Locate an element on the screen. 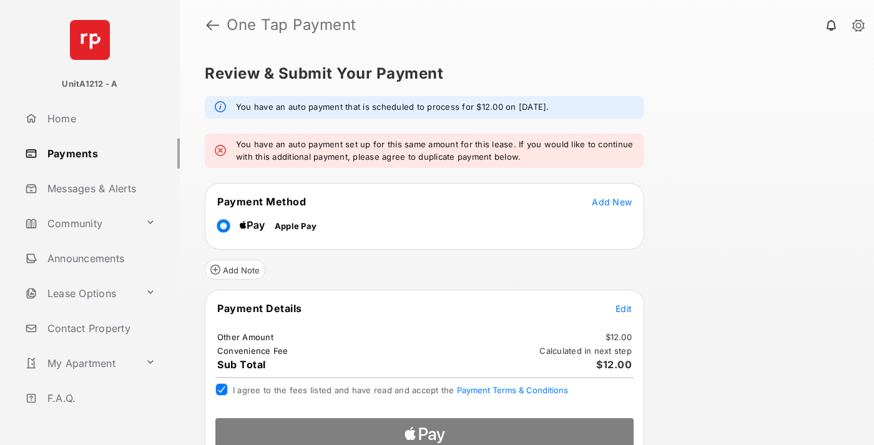 Image resolution: width=874 pixels, height=445 pixels. a: Lease Options is located at coordinates (80, 293).